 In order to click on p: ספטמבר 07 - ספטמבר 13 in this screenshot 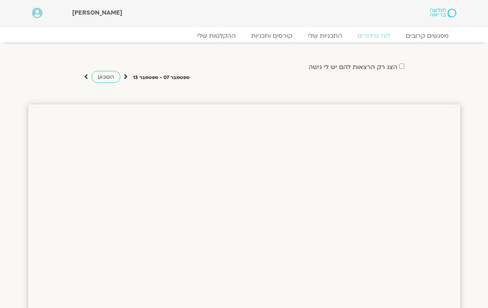, I will do `click(161, 78)`.